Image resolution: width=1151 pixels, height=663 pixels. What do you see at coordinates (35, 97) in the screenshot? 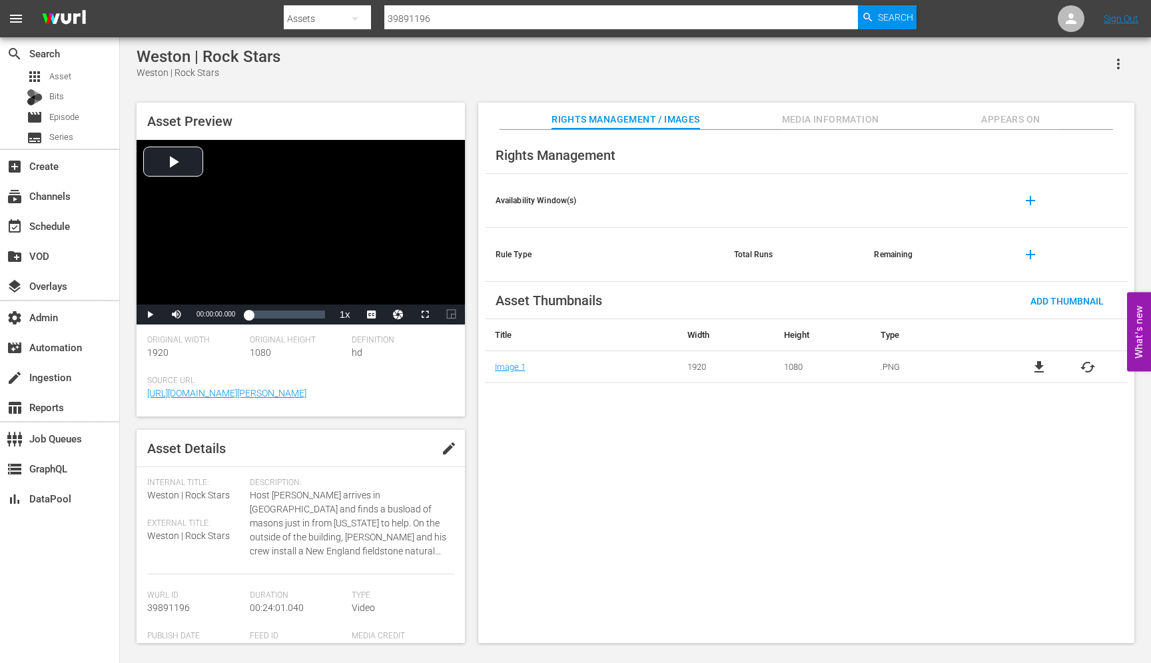
I see `div: Bits` at bounding box center [35, 97].